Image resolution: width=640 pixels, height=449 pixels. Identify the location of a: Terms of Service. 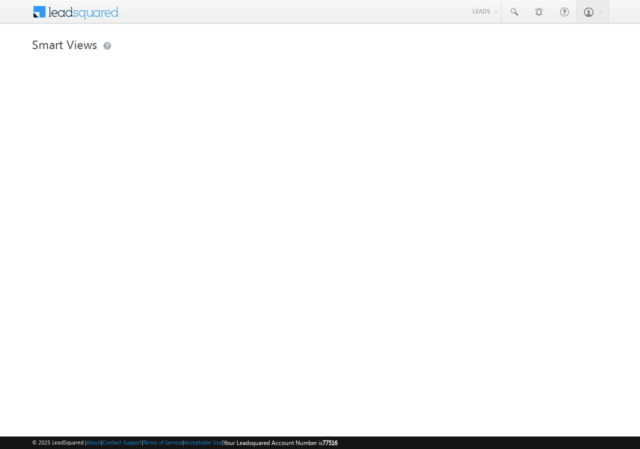
(163, 442).